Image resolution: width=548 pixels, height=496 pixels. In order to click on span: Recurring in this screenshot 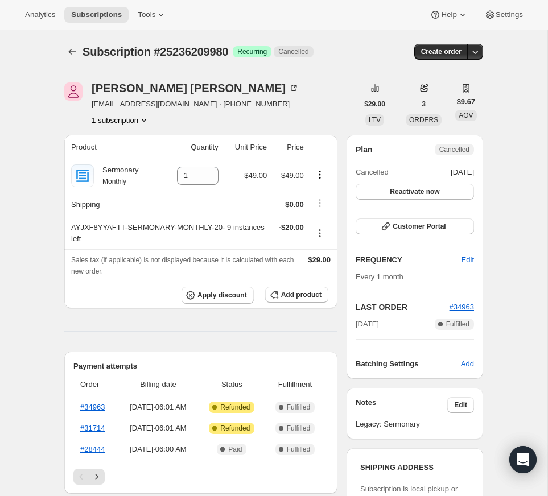, I will do `click(252, 52)`.